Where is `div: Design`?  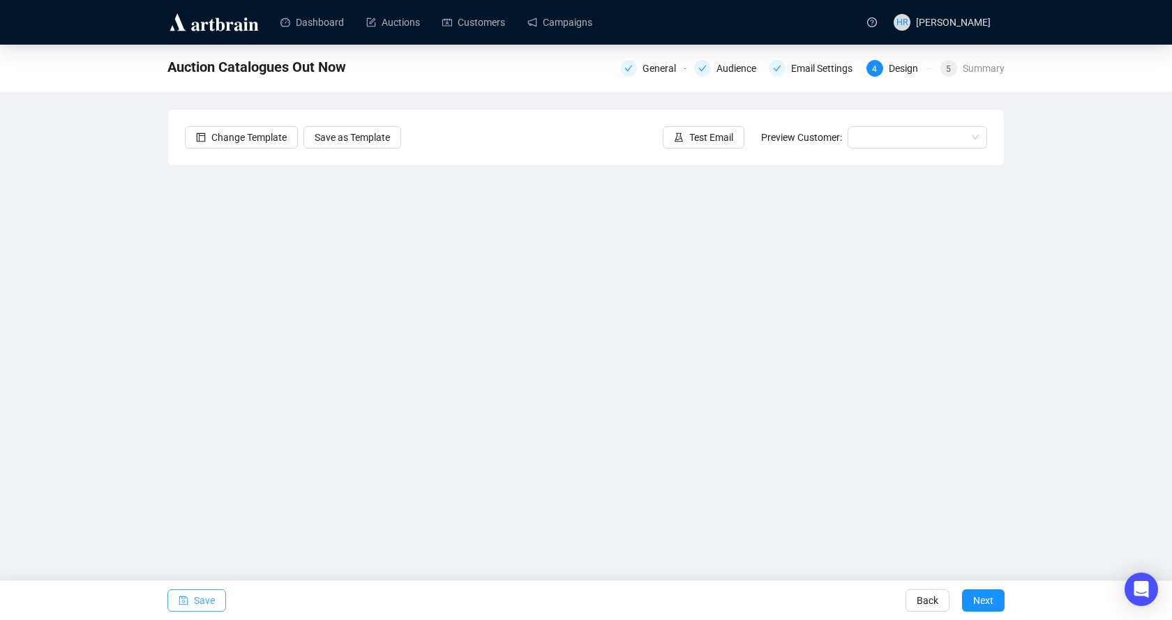 div: Design is located at coordinates (908, 68).